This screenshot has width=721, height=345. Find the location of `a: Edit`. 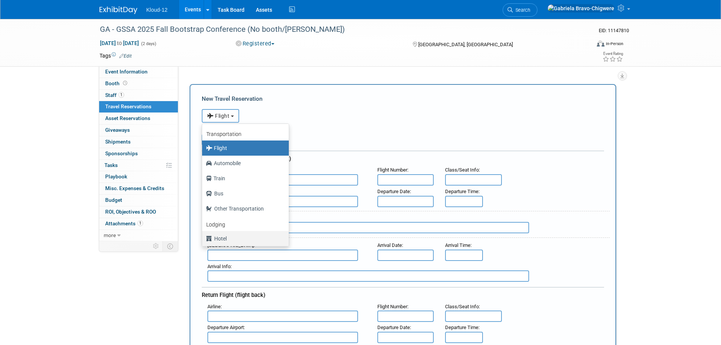

a: Edit is located at coordinates (125, 56).